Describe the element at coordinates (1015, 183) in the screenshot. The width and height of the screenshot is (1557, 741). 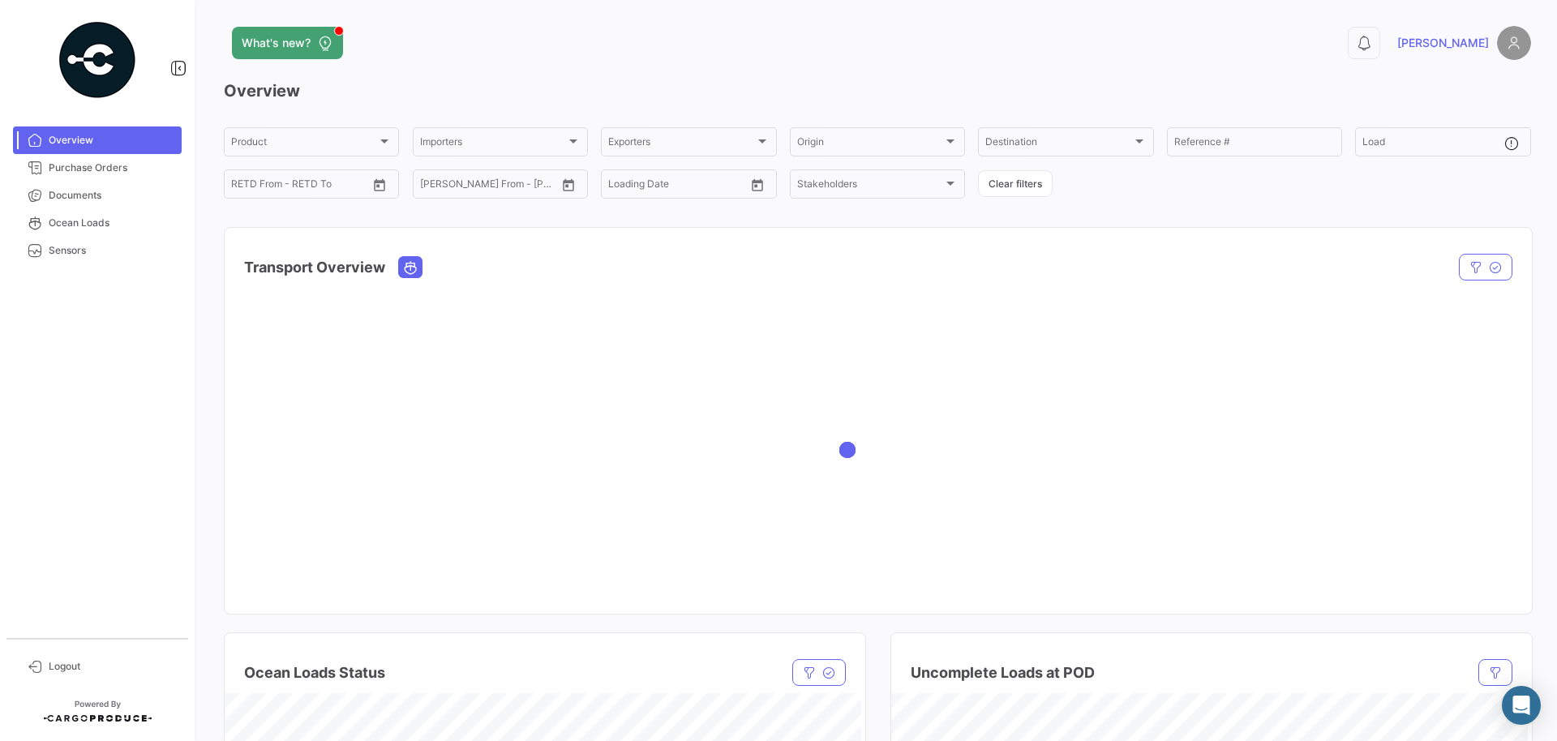
I see `button: Clear filters` at that location.